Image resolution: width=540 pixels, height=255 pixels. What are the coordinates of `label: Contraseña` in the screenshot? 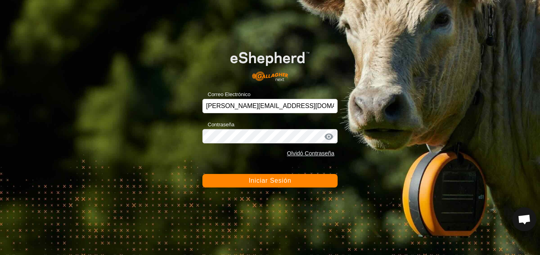 It's located at (218, 125).